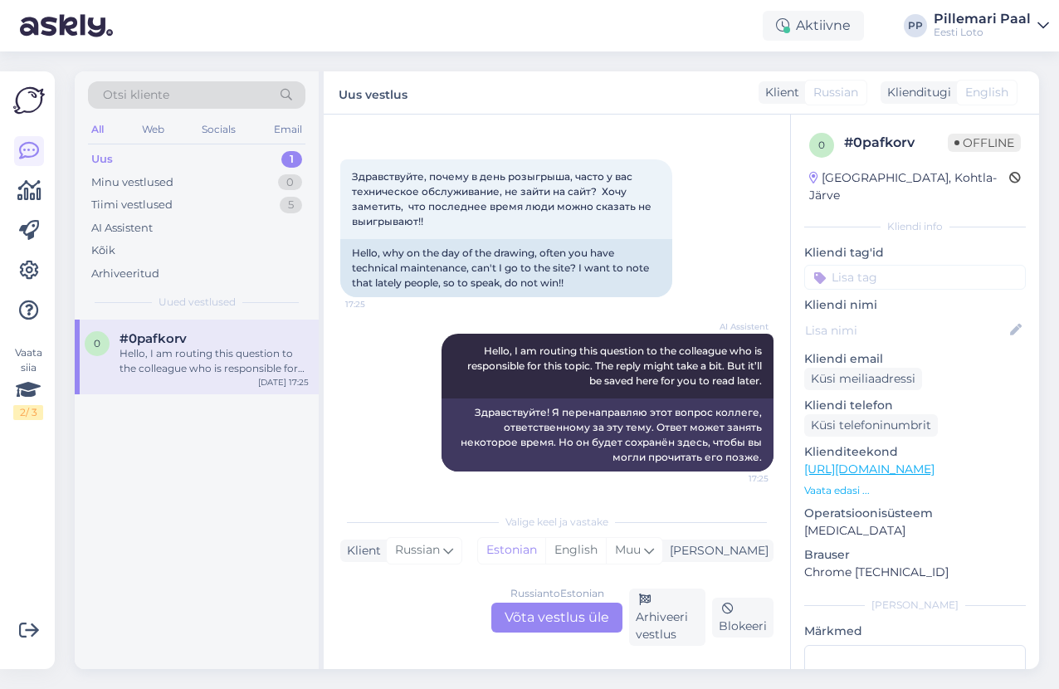 This screenshot has width=1059, height=689. I want to click on div: Kõik, so click(103, 251).